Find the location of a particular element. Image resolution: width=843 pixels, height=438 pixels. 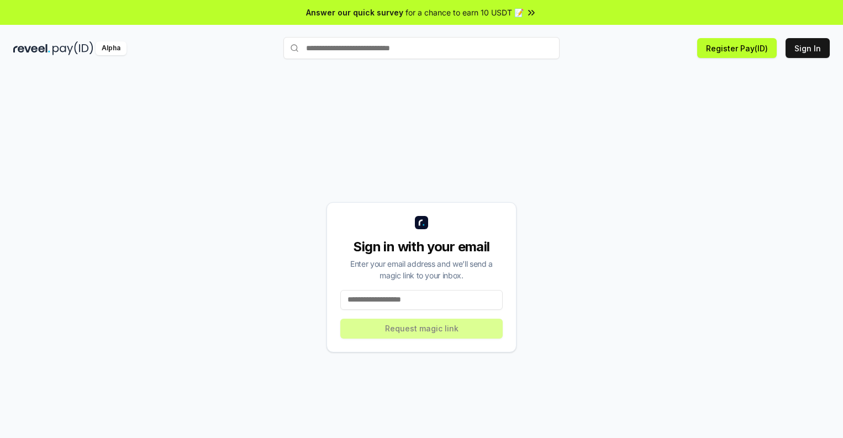

img: reveel_dark is located at coordinates (31, 48).